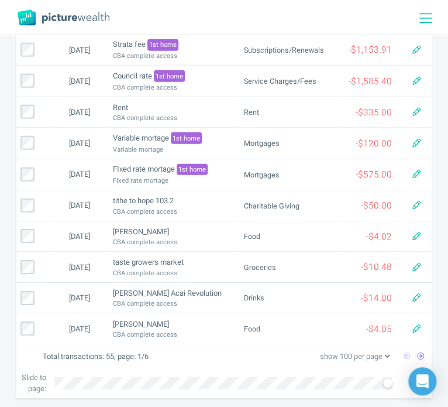 The image size is (448, 407). I want to click on img: PictureWealth, so click(63, 18).